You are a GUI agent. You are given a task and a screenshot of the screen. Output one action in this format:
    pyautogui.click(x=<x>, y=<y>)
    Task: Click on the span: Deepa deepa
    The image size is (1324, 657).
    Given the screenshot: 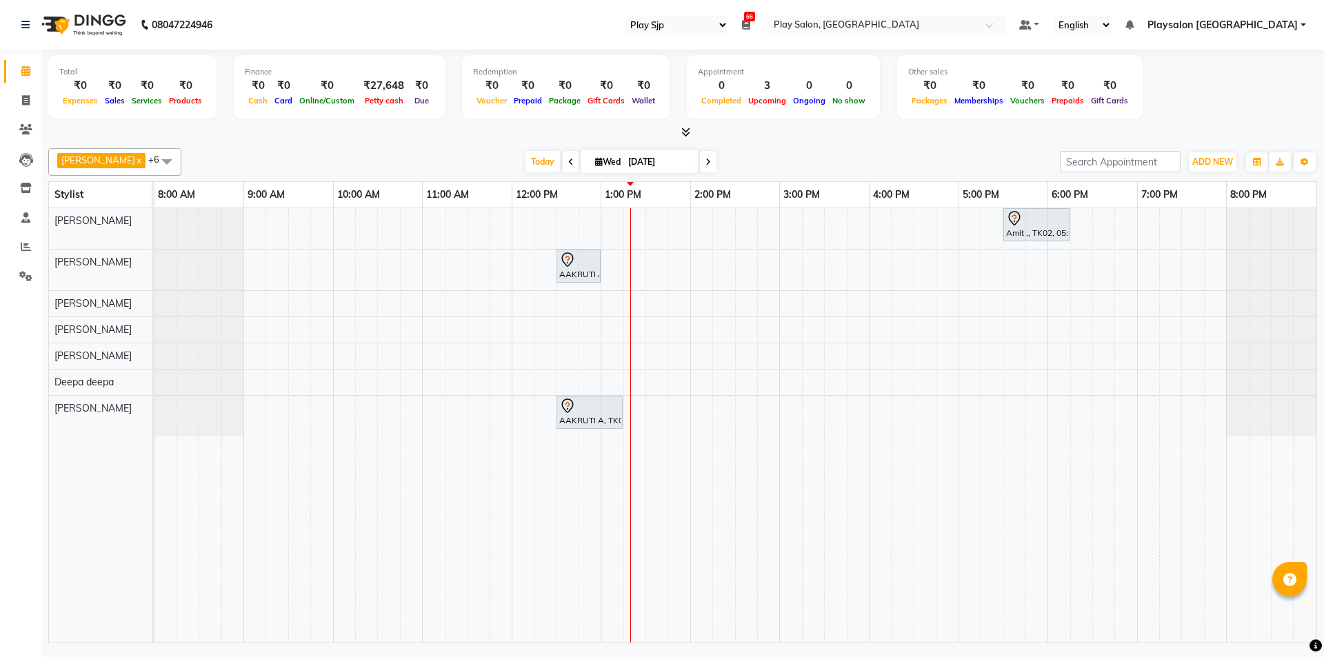 What is the action you would take?
    pyautogui.click(x=84, y=382)
    